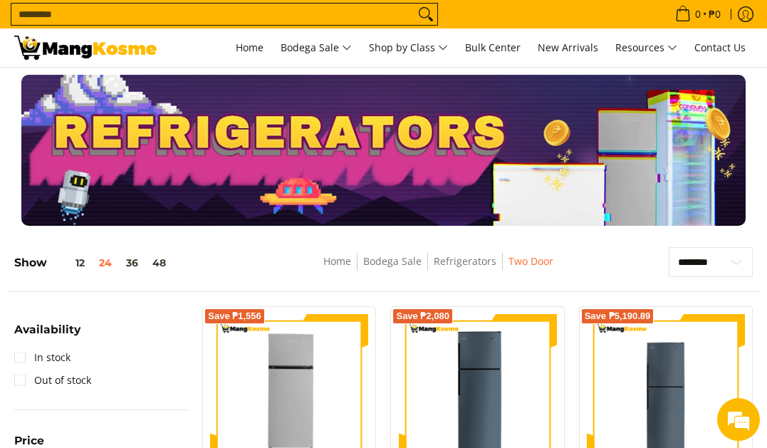  Describe the element at coordinates (408, 48) in the screenshot. I see `a: Shop by Class` at that location.